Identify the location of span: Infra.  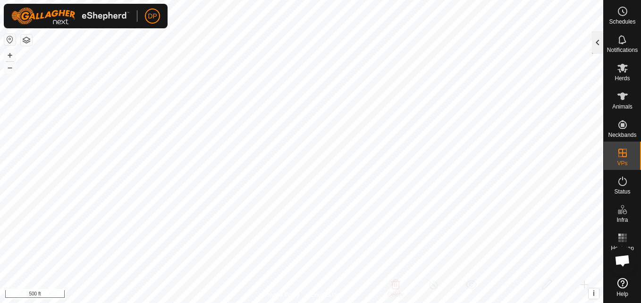
(622, 220).